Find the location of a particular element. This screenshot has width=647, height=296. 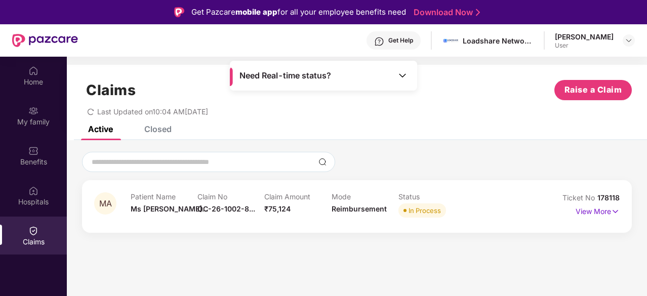

img: svg+xml;base64,PHN2ZyBpZD0iU2VhcmNoLTMyeDMyIiB4bWxucz0iaHR0cDovL3d3dy53My5vcmcvMjAwMC9zdmciIHdpZH... is located at coordinates (322, 162).